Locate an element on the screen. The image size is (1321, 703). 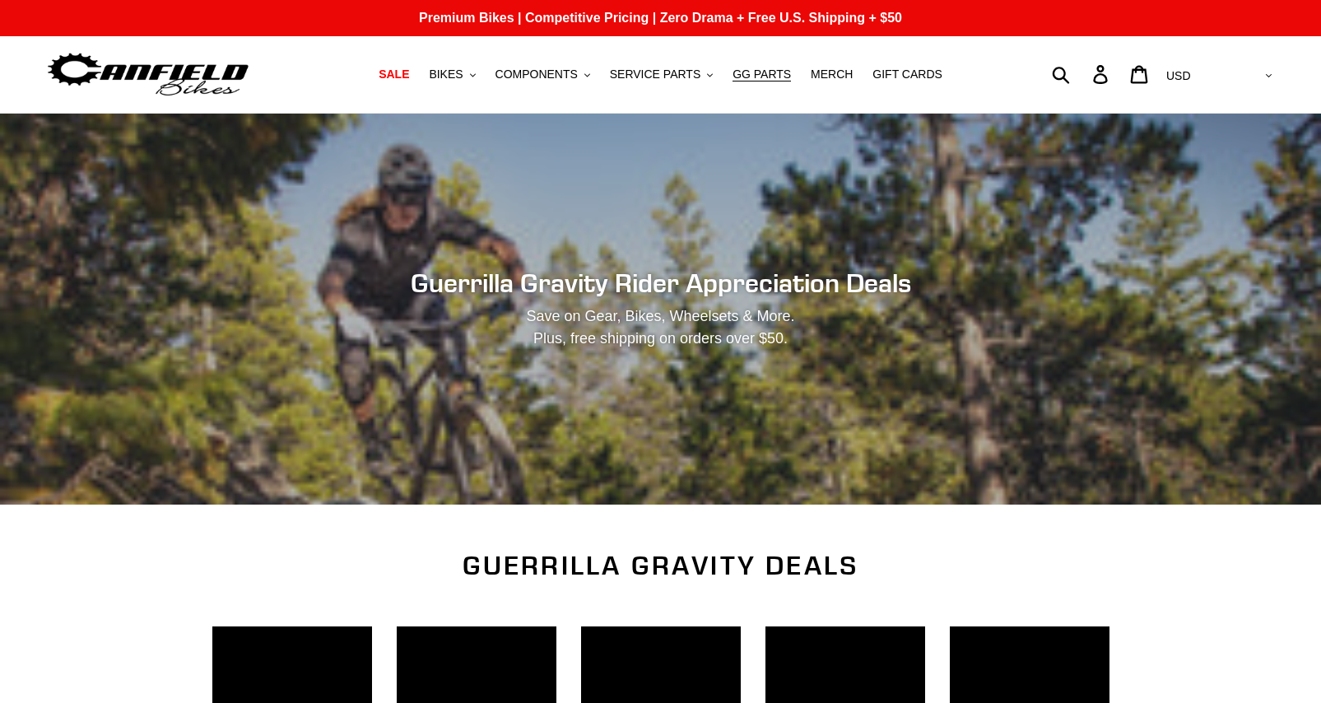
p: Save on Gear, Bikes, Wheelsets & More. Plus, free shipping on orders over $50. is located at coordinates (661, 328).